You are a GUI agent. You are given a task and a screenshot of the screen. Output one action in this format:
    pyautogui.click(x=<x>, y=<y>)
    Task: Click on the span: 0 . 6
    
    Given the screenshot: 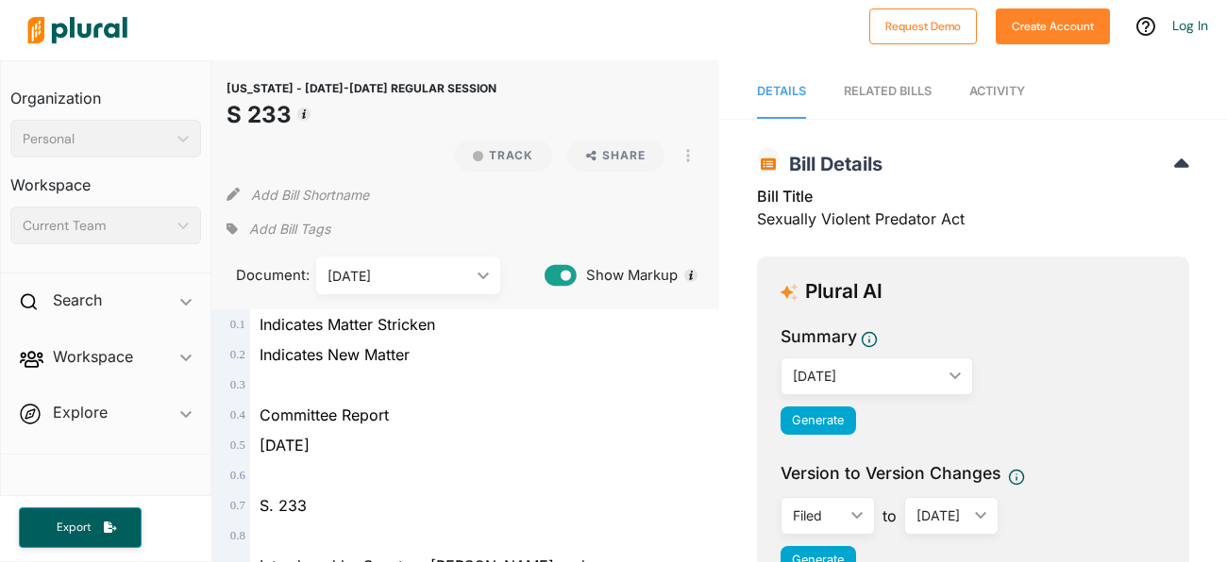 What is the action you would take?
    pyautogui.click(x=238, y=476)
    